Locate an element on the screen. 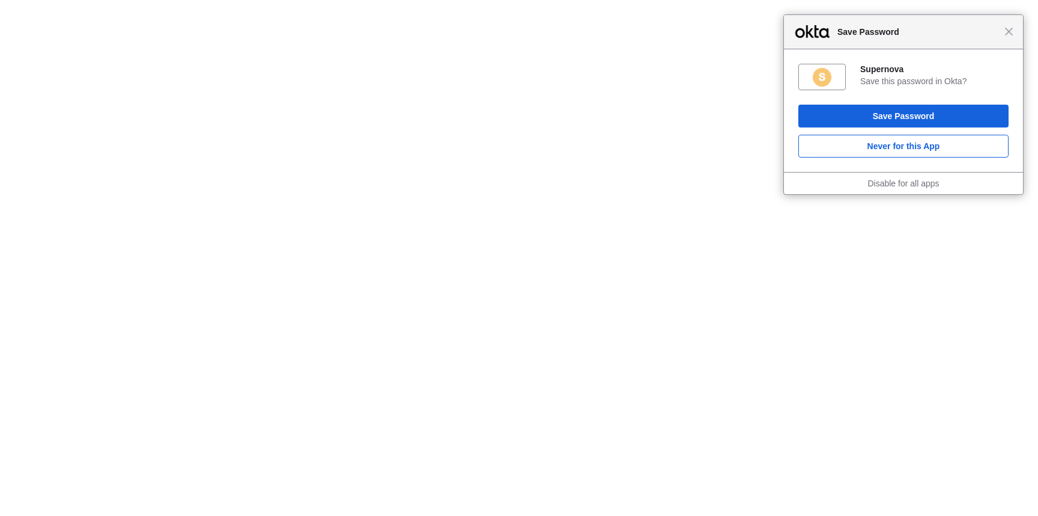 The height and width of the screenshot is (516, 1038). span: Close is located at coordinates (1009, 31).